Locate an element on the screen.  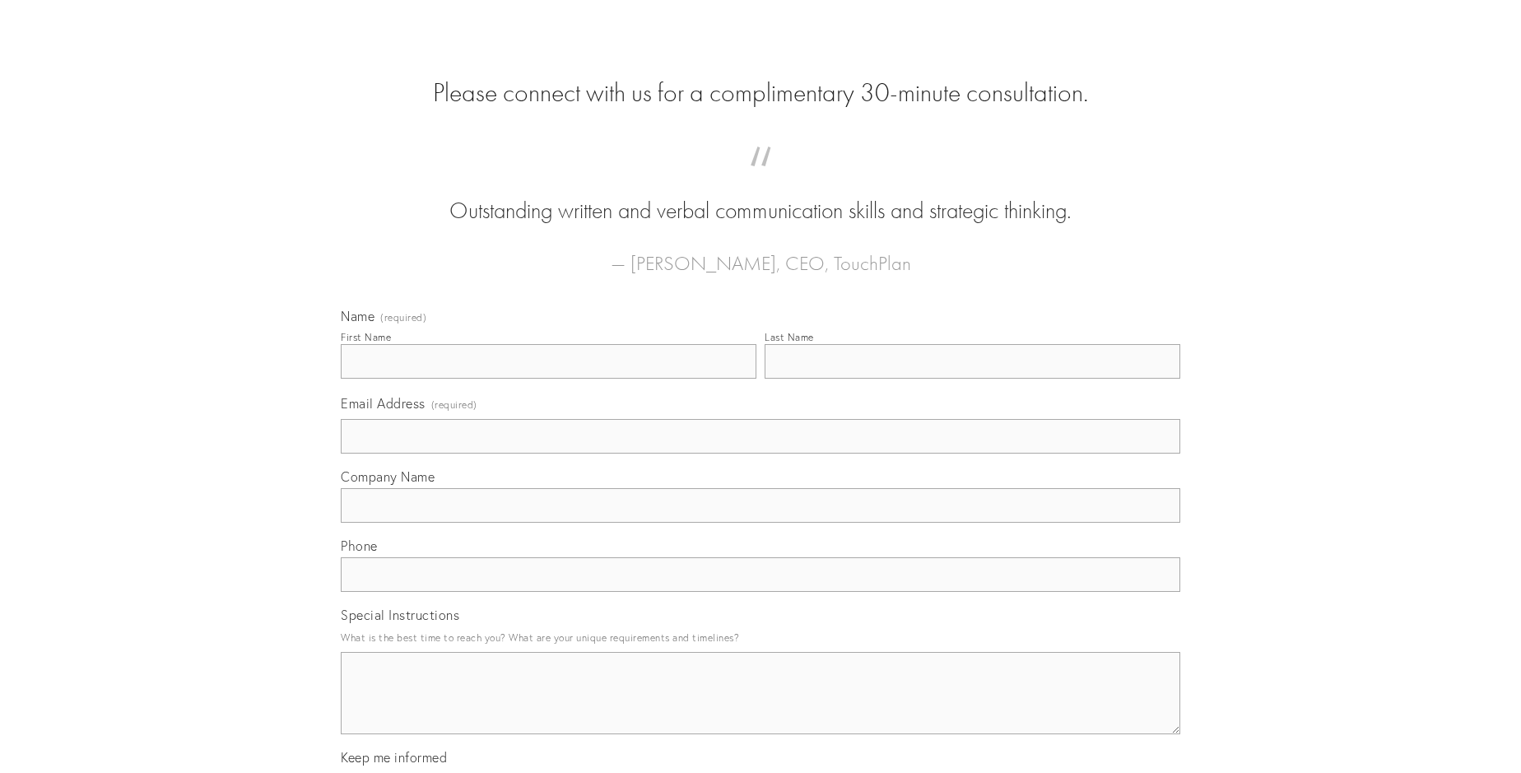
blockquote: Outstanding written and verbal communication skills and strategic thinking. is located at coordinates (760, 195).